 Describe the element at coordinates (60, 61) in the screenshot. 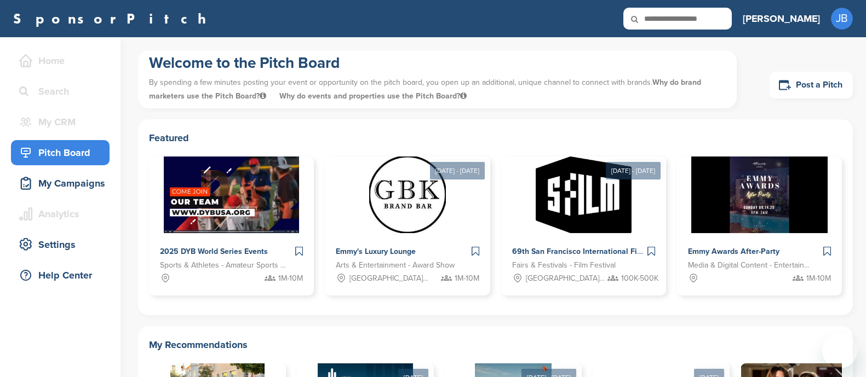

I see `a: Home` at that location.